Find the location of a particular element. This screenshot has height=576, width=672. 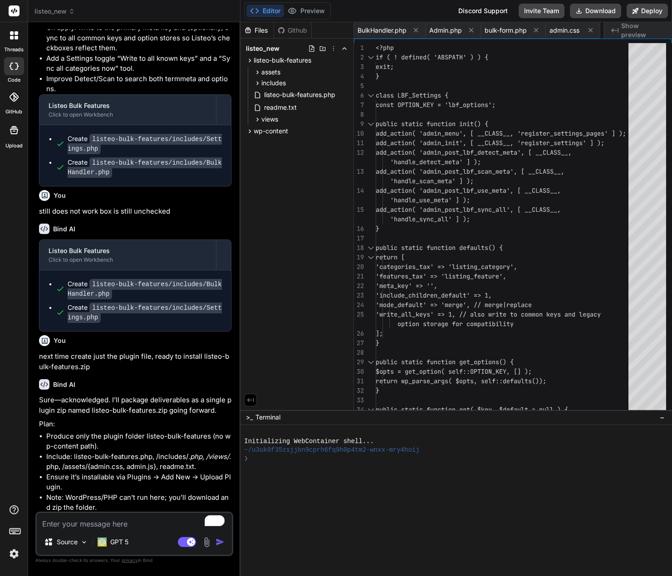

div: 6 is located at coordinates (359, 95).